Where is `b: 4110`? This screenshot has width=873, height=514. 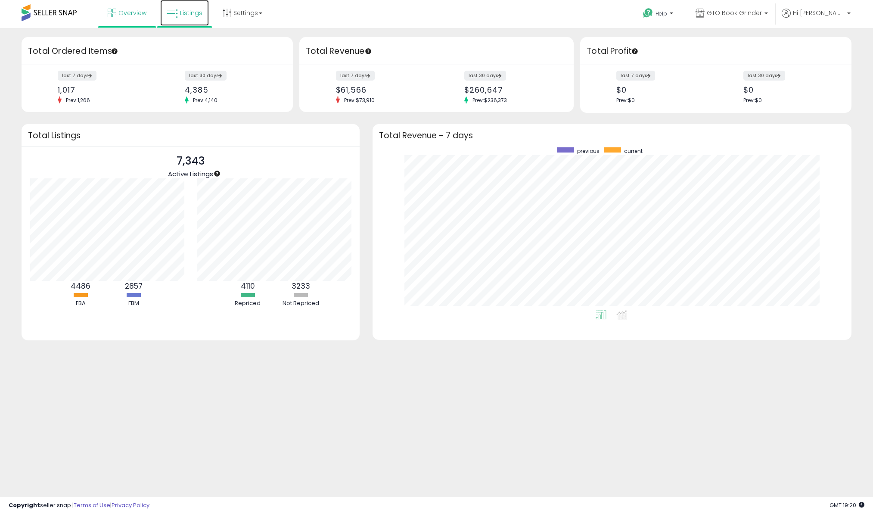
b: 4110 is located at coordinates (248, 286).